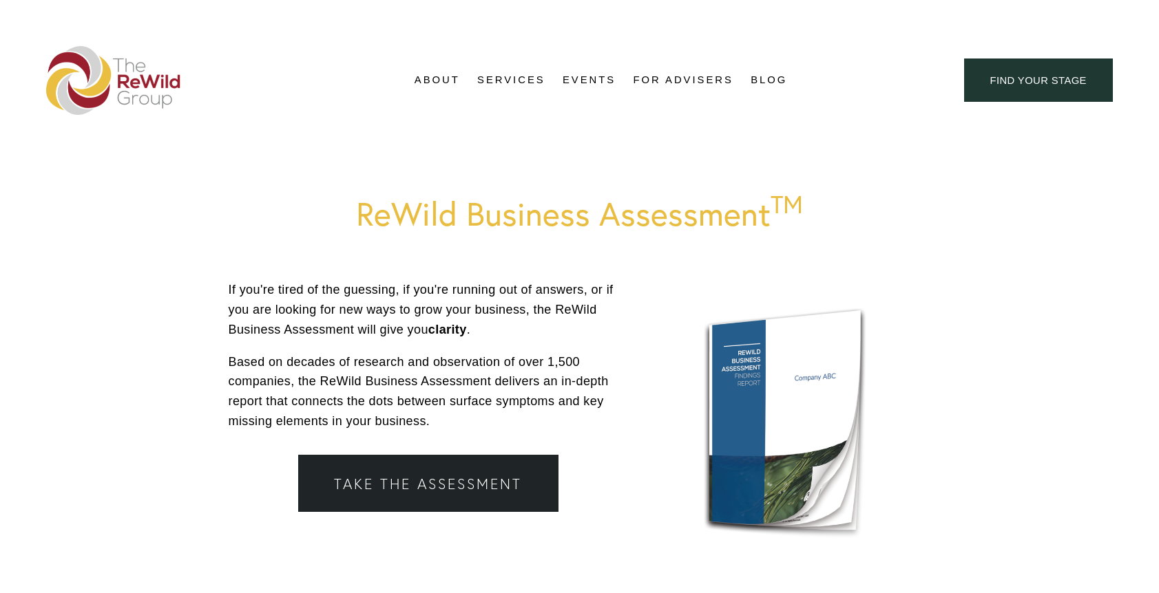 This screenshot has width=1159, height=593. I want to click on span: Services, so click(511, 80).